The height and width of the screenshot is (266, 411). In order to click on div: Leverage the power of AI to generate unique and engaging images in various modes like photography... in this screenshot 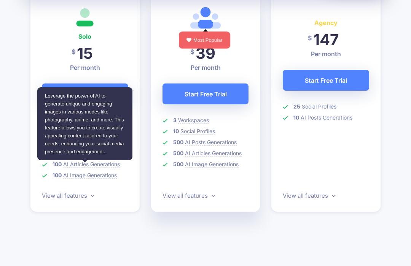, I will do `click(85, 124)`.